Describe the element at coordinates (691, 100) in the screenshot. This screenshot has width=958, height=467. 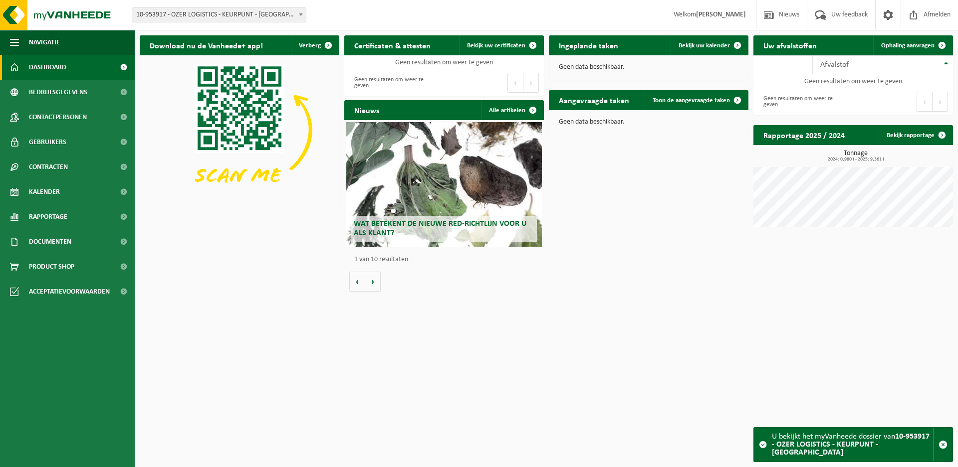
I see `span: Toon de aangevraagde taken` at that location.